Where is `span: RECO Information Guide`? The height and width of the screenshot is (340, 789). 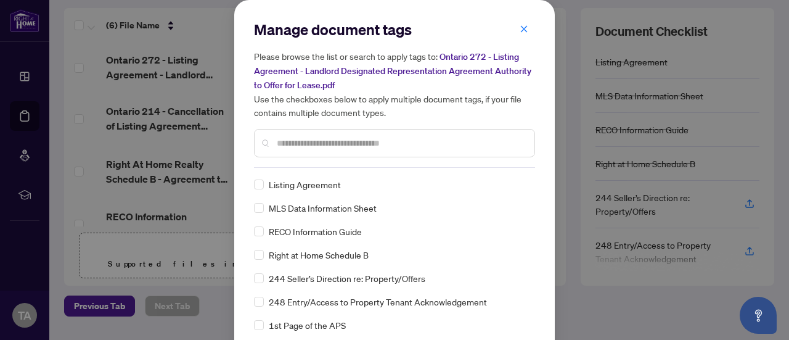
span: RECO Information Guide is located at coordinates (315, 231).